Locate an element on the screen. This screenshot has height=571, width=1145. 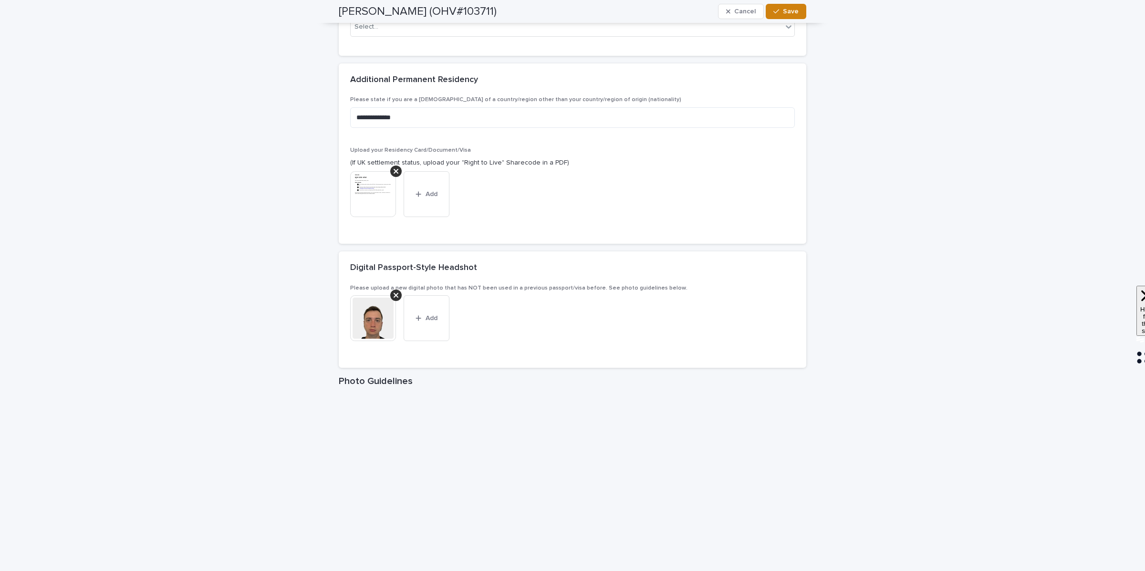
div: Select... is located at coordinates (366, 27).